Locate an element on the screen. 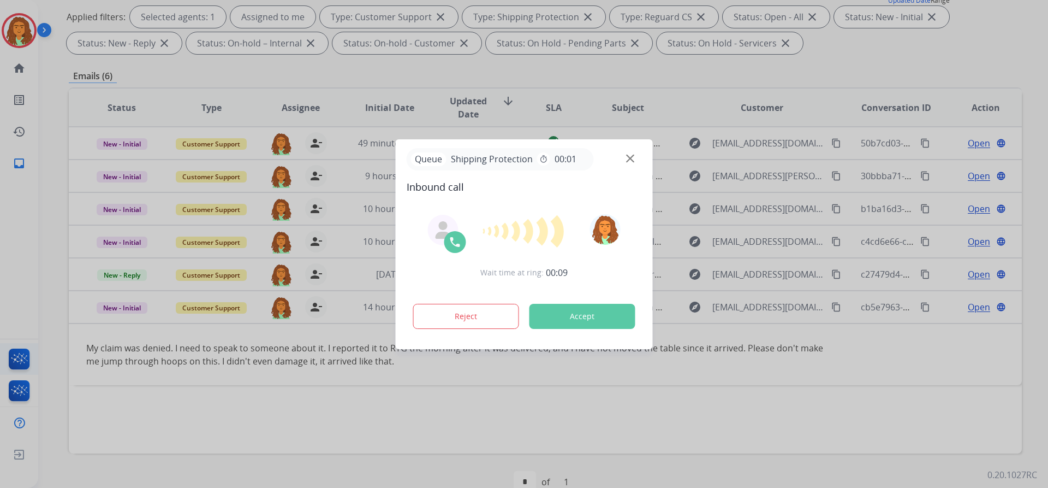 The width and height of the screenshot is (1048, 488). span: 00:09 is located at coordinates (557, 272).